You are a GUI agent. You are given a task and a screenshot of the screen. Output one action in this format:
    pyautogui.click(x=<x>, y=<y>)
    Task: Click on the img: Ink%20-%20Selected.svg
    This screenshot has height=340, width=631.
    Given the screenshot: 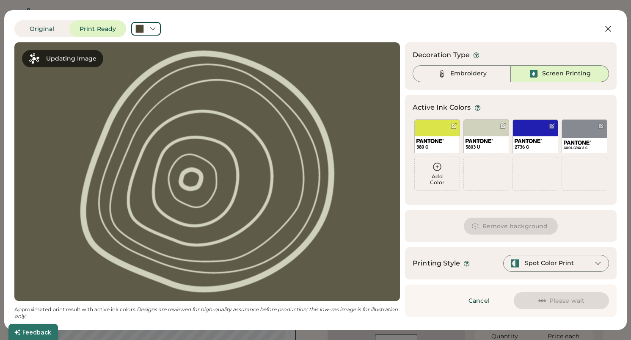 What is the action you would take?
    pyautogui.click(x=533, y=74)
    